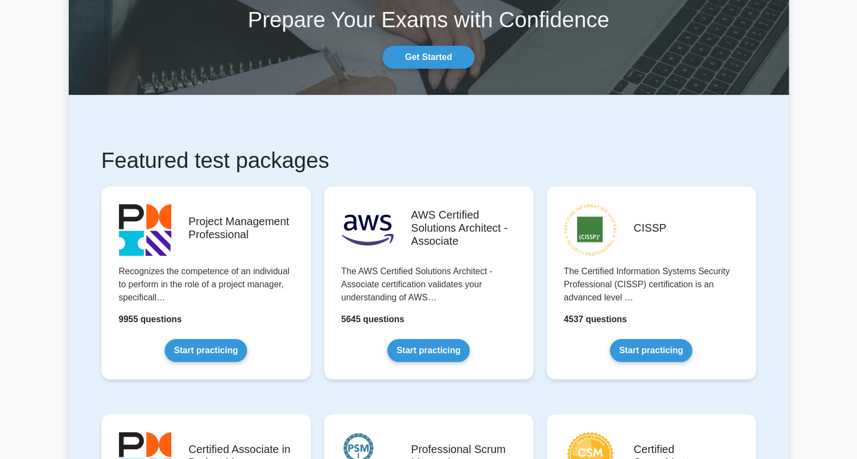 This screenshot has width=857, height=459. What do you see at coordinates (428, 57) in the screenshot?
I see `a: Get Started` at bounding box center [428, 57].